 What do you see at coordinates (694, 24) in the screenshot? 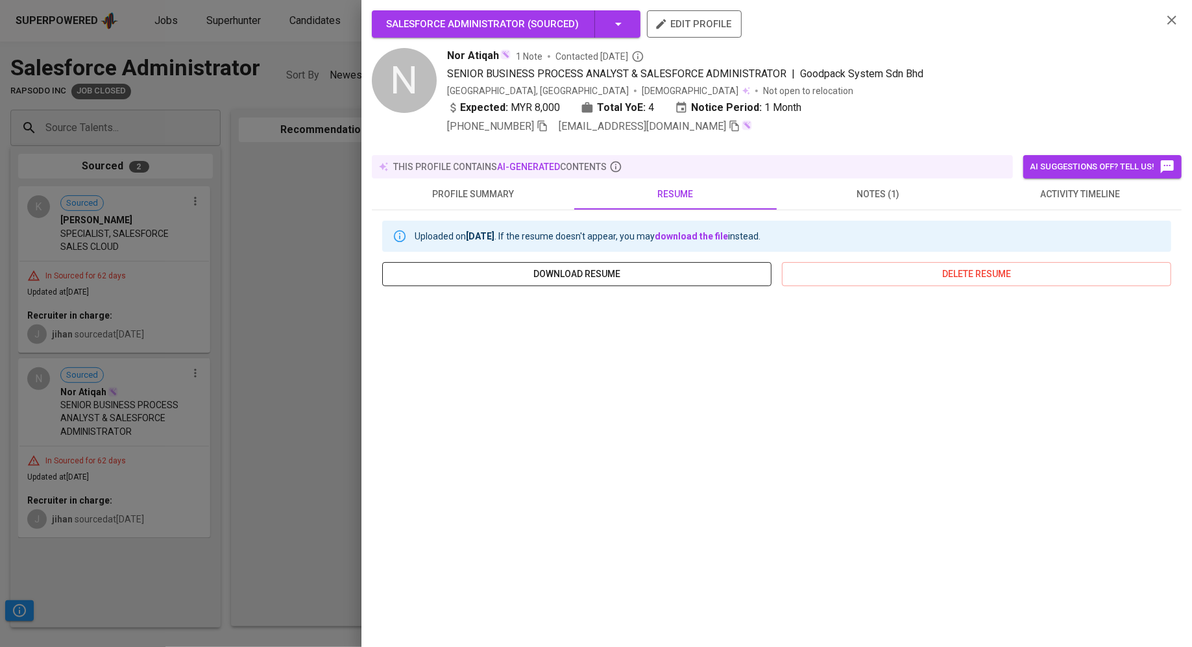
I see `span: edit profile` at bounding box center [694, 24].